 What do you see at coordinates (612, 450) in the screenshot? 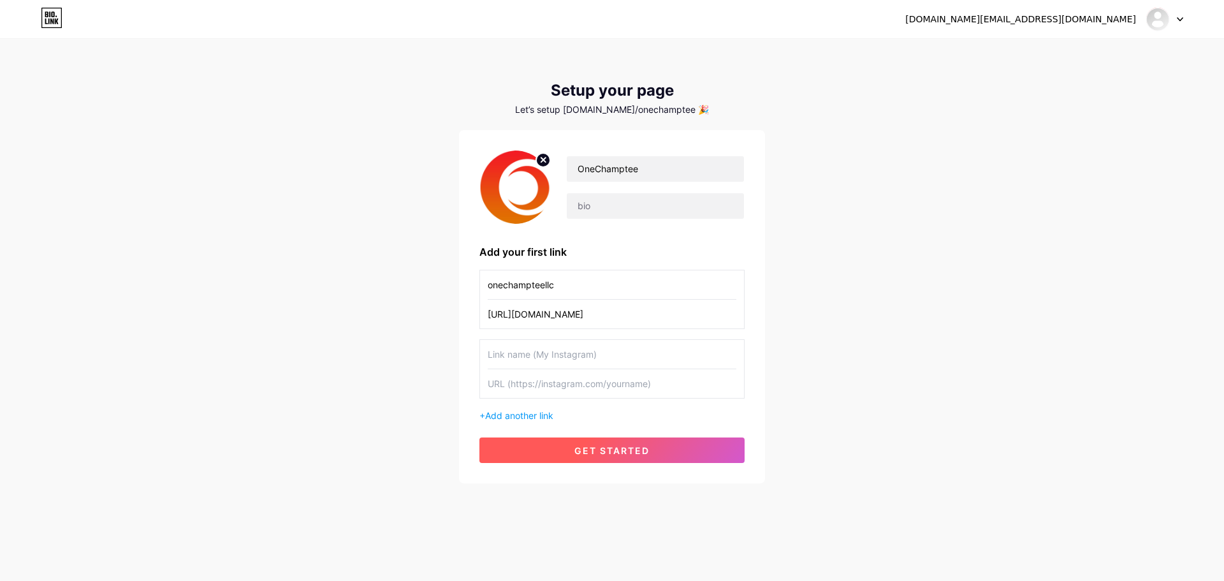
I see `button: get started` at bounding box center [612, 450].